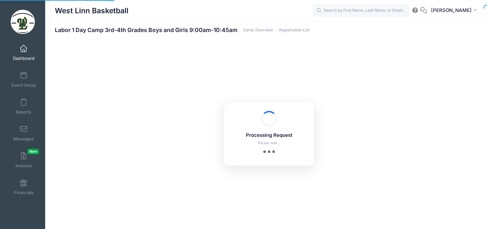 Image resolution: width=493 pixels, height=229 pixels. What do you see at coordinates (24, 187) in the screenshot?
I see `a: Financials` at bounding box center [24, 187].